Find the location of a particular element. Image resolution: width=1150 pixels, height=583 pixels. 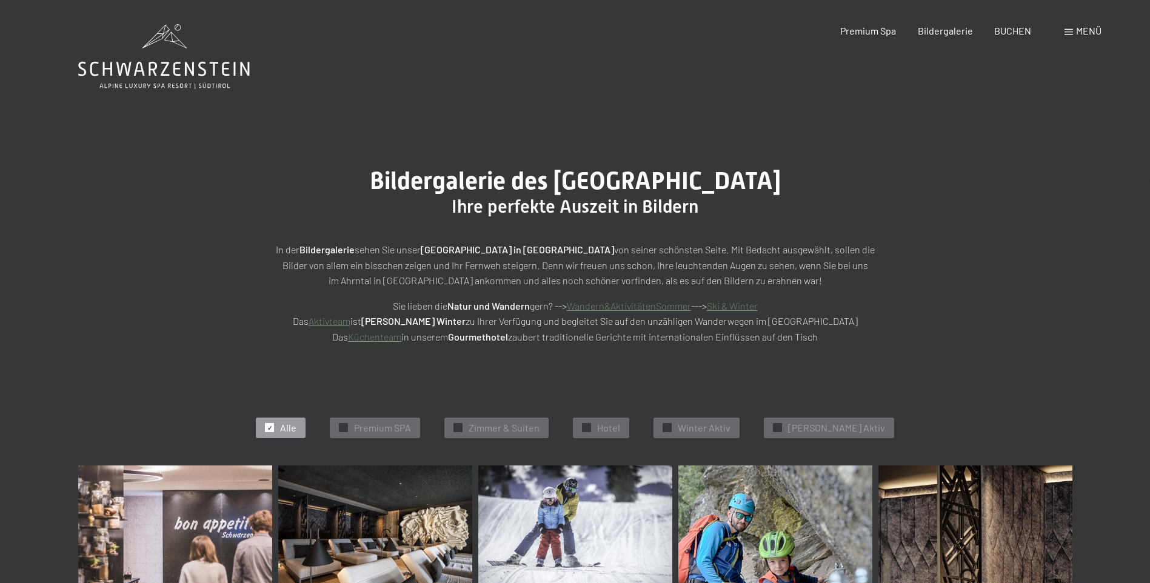

strong: Bildergalerie is located at coordinates (327, 249).